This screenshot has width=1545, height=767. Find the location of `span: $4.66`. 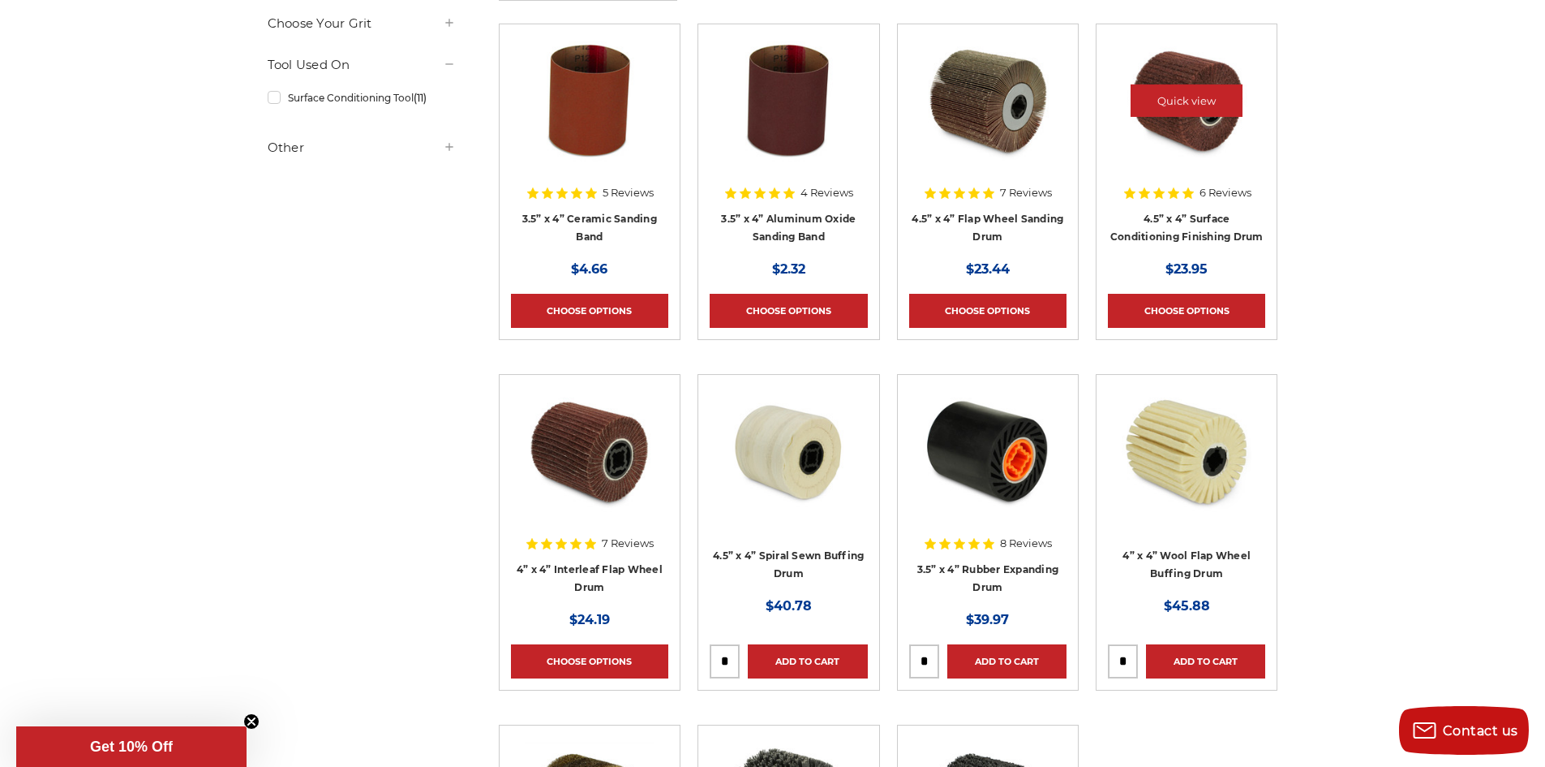

span: $4.66 is located at coordinates (589, 269).